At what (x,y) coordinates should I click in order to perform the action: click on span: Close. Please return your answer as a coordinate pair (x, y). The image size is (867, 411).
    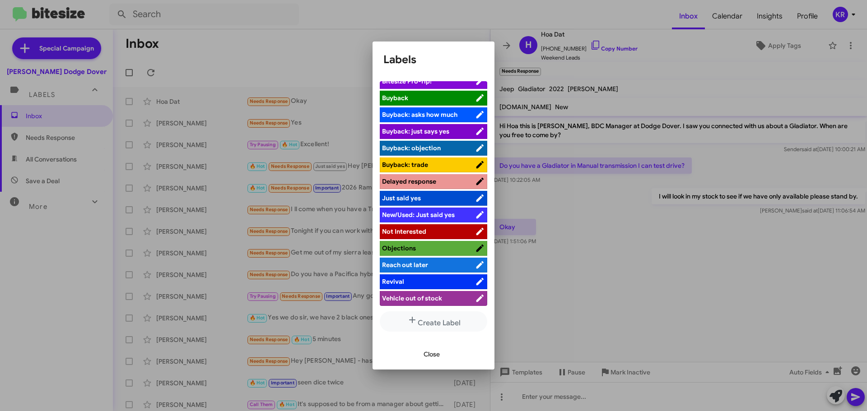
    Looking at the image, I should click on (432, 354).